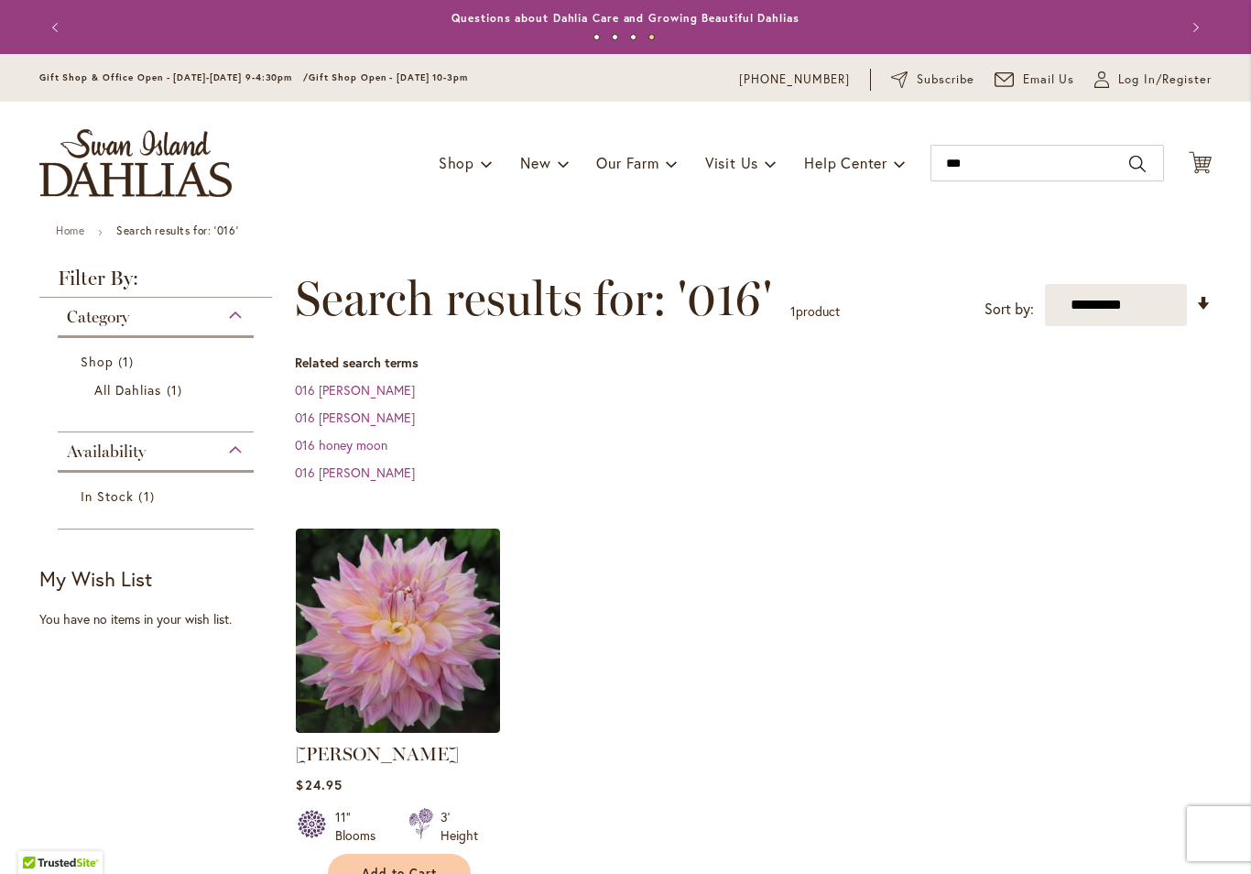 This screenshot has height=874, width=1251. Describe the element at coordinates (361, 826) in the screenshot. I see `div: 11" Blooms` at that location.